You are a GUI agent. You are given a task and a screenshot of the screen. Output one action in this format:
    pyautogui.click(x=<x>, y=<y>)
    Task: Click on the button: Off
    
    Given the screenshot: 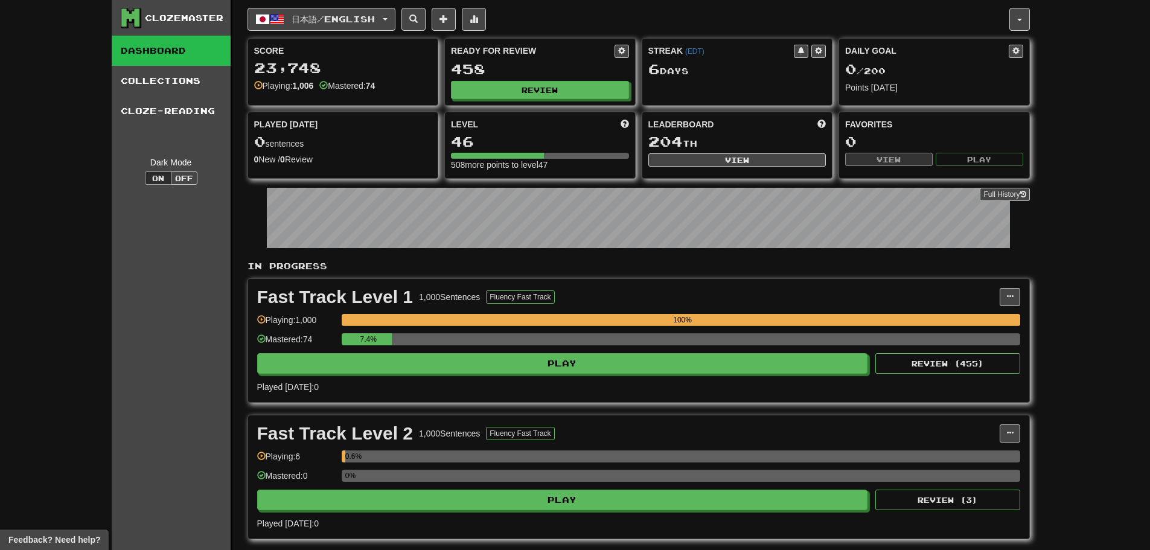 What is the action you would take?
    pyautogui.click(x=184, y=178)
    